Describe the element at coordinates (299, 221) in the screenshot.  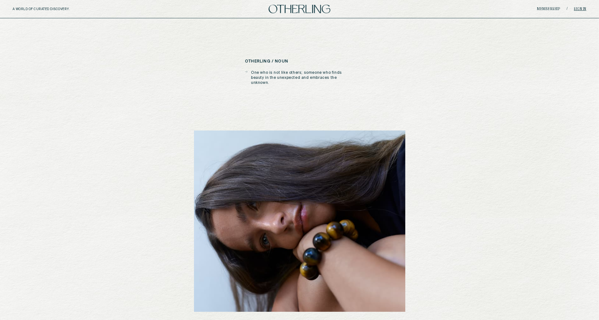
I see `img: image` at that location.